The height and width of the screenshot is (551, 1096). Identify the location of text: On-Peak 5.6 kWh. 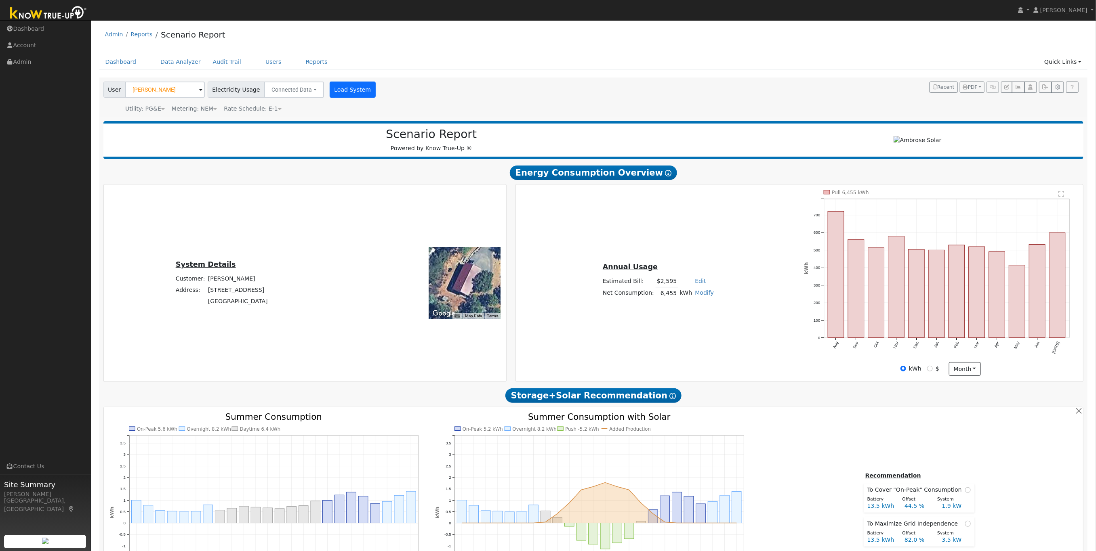
(157, 429).